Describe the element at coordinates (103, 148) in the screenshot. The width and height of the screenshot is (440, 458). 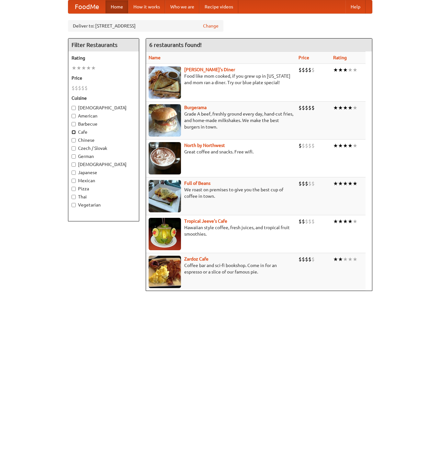
I see `label: Czech / Slovak` at that location.